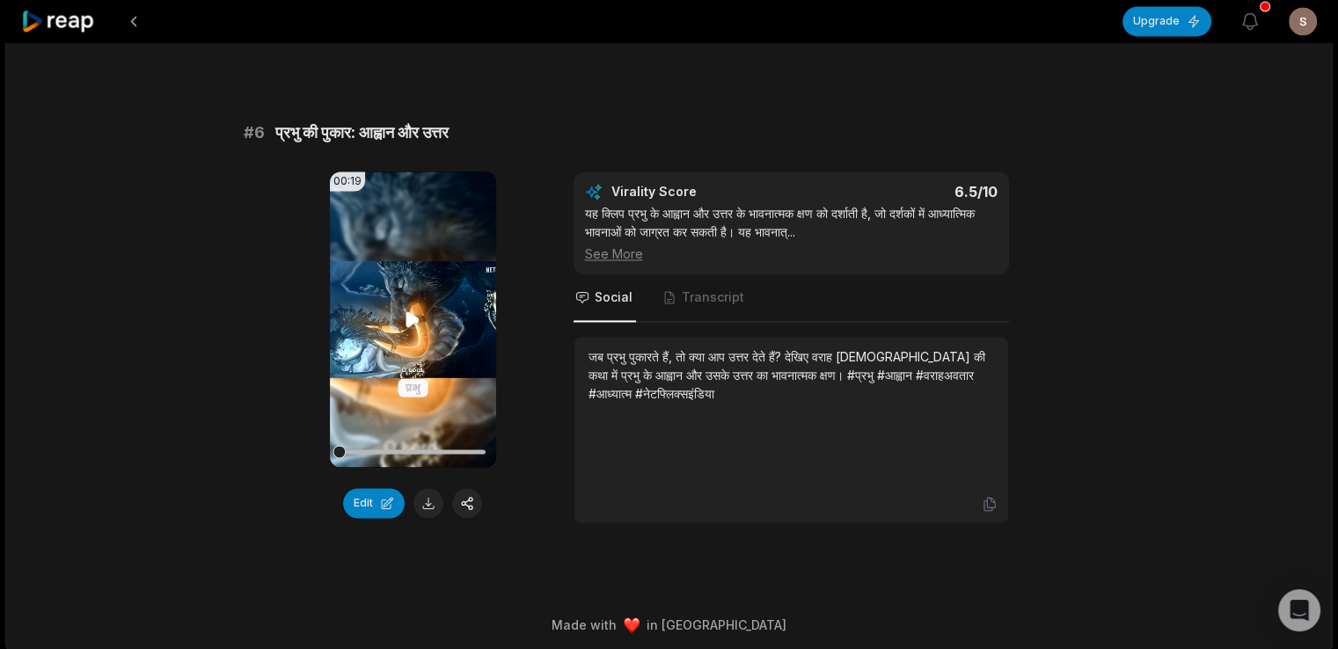  Describe the element at coordinates (791, 233) in the screenshot. I see `div: यह क्लिप प्रभु के आह्वान और उत्तर के भावनात्मक क्षण को दर्शाती है, जो दर्शकों में आध्यात्मिक भावन...` at that location.